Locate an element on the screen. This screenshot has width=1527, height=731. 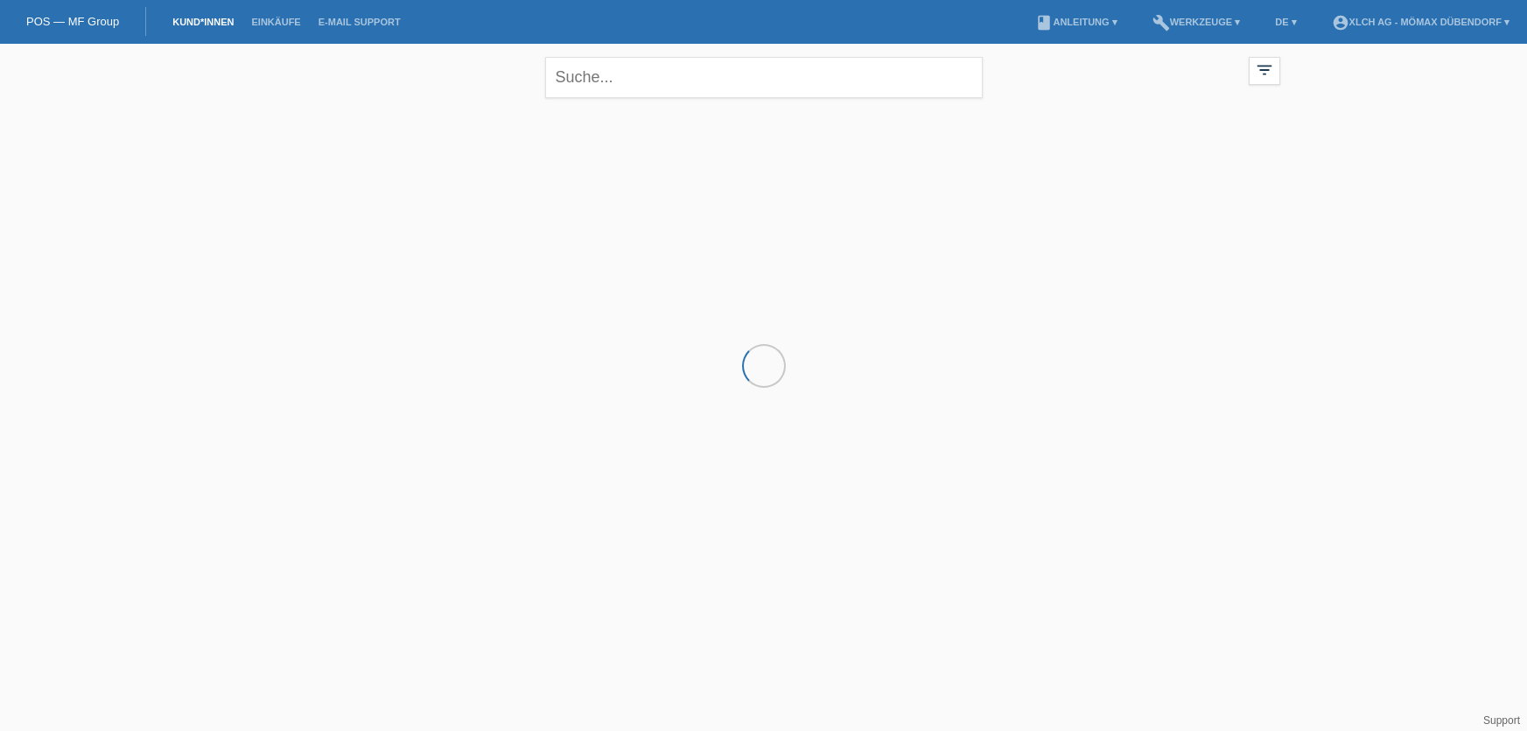
i: book is located at coordinates (1044, 23).